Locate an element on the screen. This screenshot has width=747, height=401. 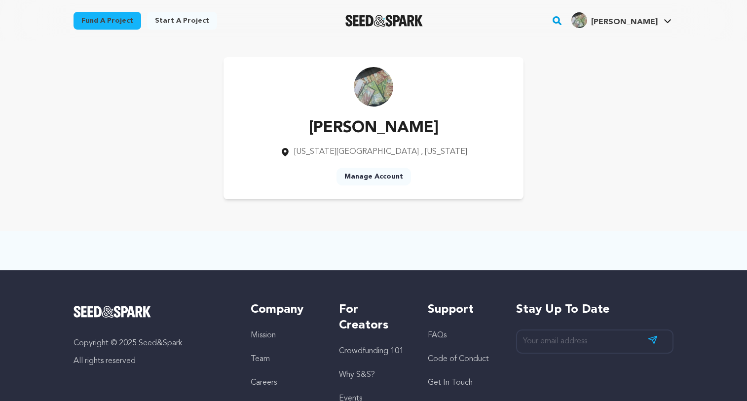
a: Get In Touch is located at coordinates (450, 383).